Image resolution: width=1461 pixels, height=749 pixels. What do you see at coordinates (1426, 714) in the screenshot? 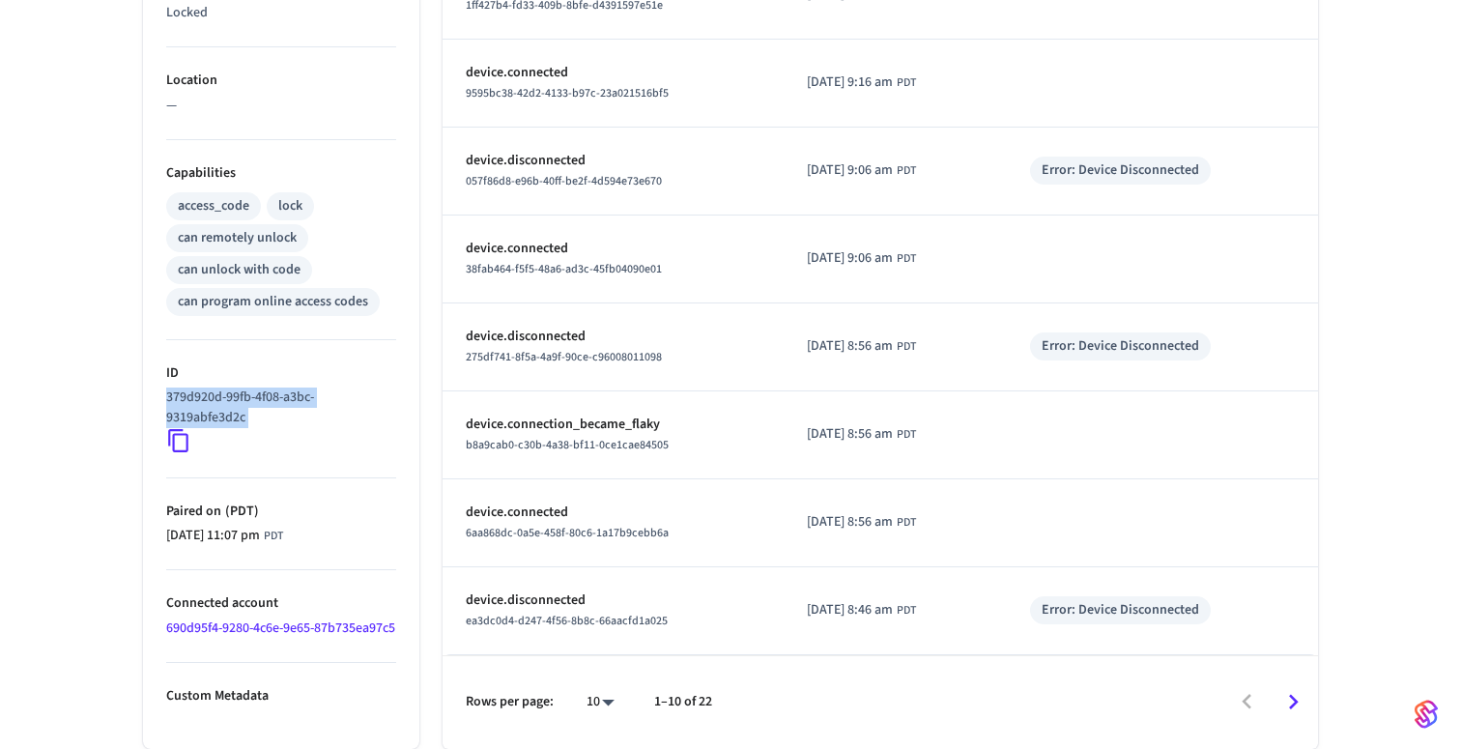
I see `img: SeamLogoGradient.69752ec5.svg` at bounding box center [1426, 714].